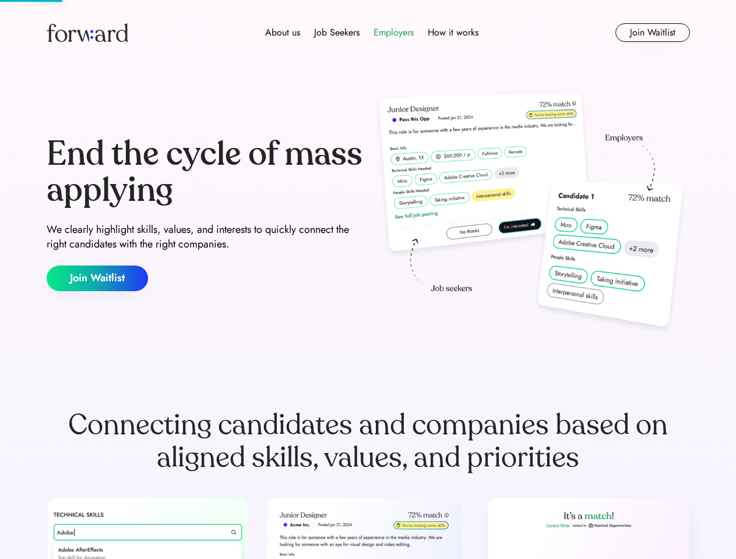  What do you see at coordinates (368, 441) in the screenshot?
I see `div: Connecting candidates and companies based on aligned skills, values, and priorities` at bounding box center [368, 441].